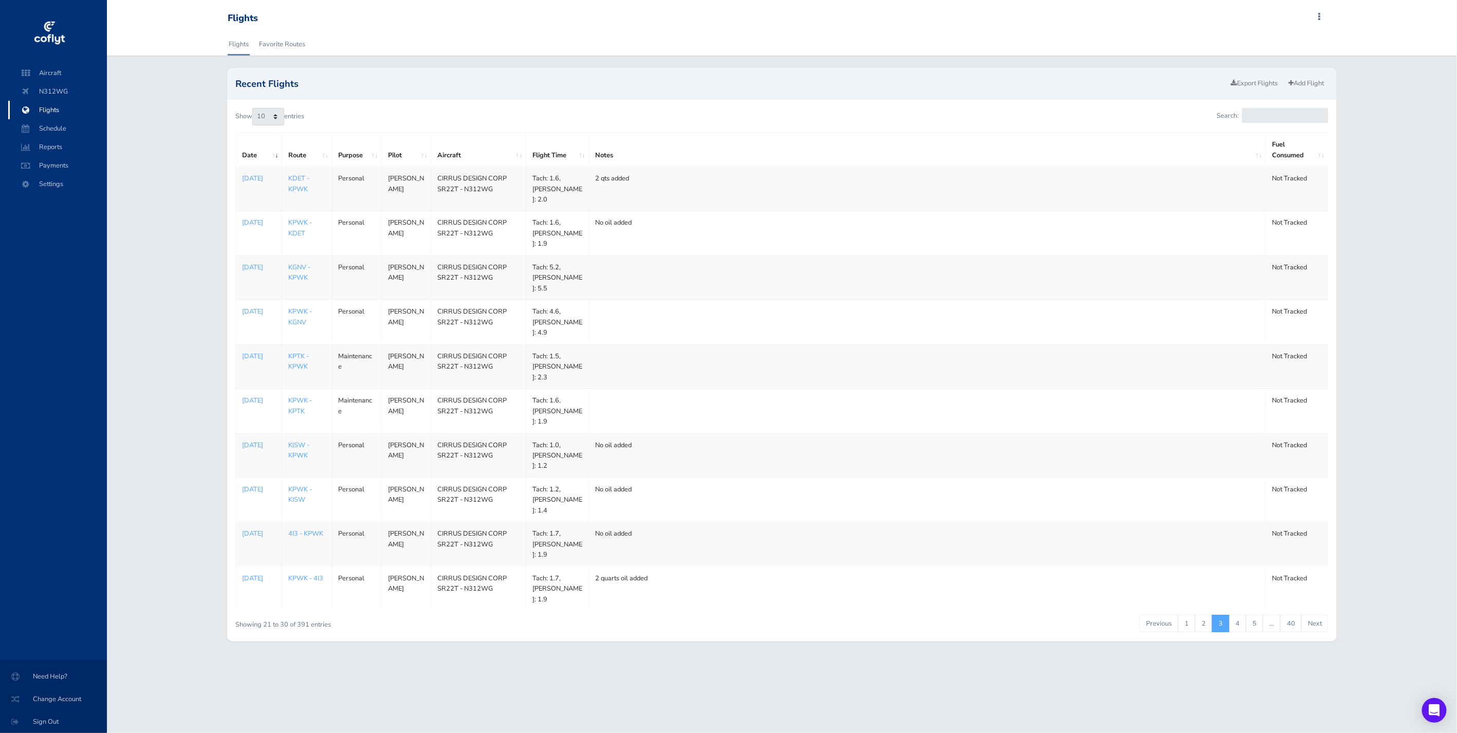  What do you see at coordinates (927, 150) in the screenshot?
I see `th: Notes: activate to sort column ascending` at bounding box center [927, 150].